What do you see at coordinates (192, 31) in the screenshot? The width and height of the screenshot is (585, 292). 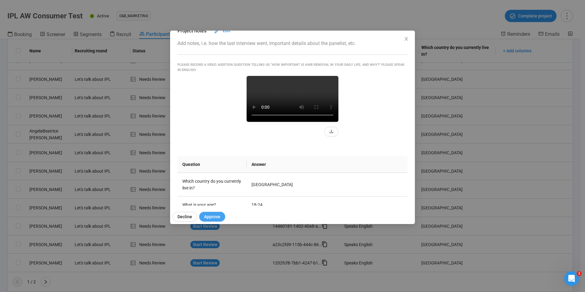 I see `h3: Project notes` at bounding box center [192, 31].